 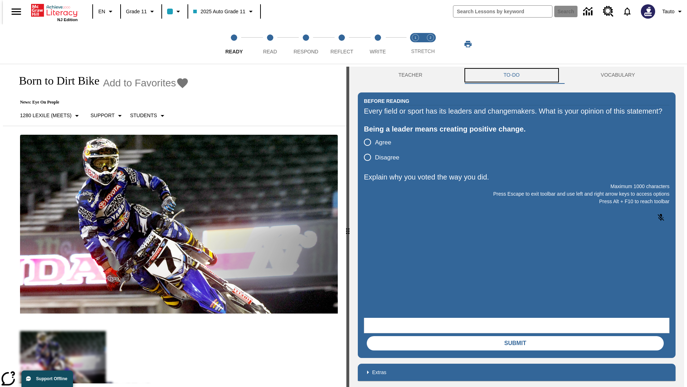 I want to click on a: Resource Center, Will open in new tab, so click(x=609, y=11).